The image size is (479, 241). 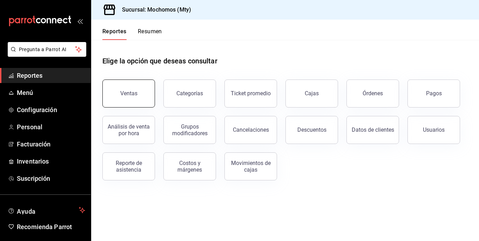 I want to click on button: Análisis de venta por hora, so click(x=129, y=130).